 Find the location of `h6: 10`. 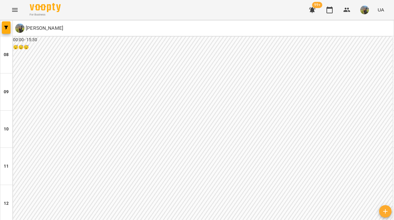

h6: 10 is located at coordinates (6, 129).